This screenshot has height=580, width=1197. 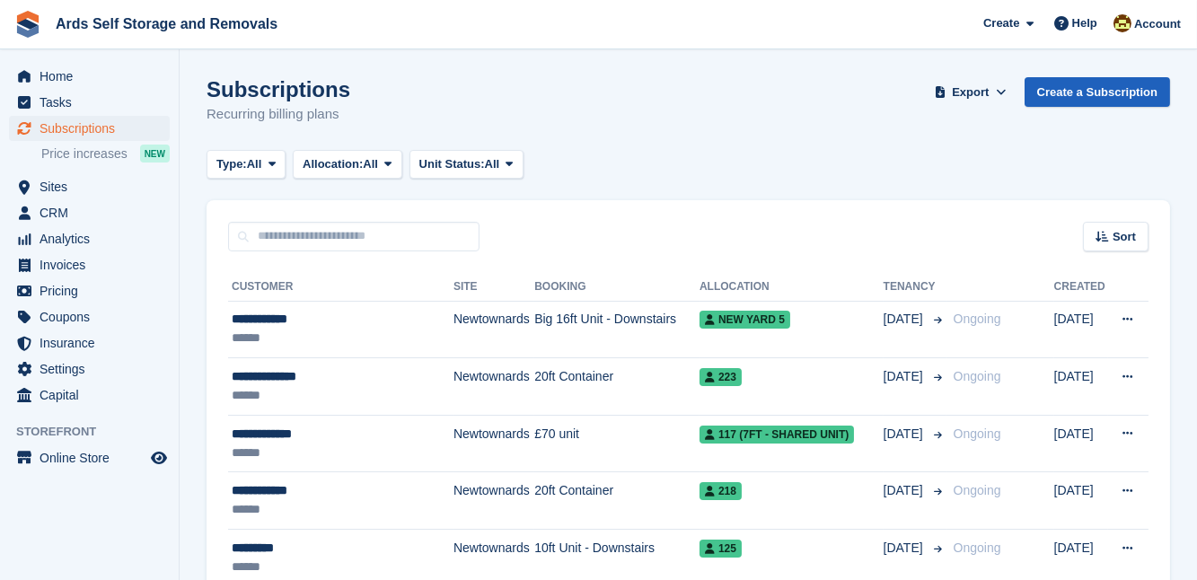 What do you see at coordinates (246, 164) in the screenshot?
I see `button: Type: All` at bounding box center [246, 164].